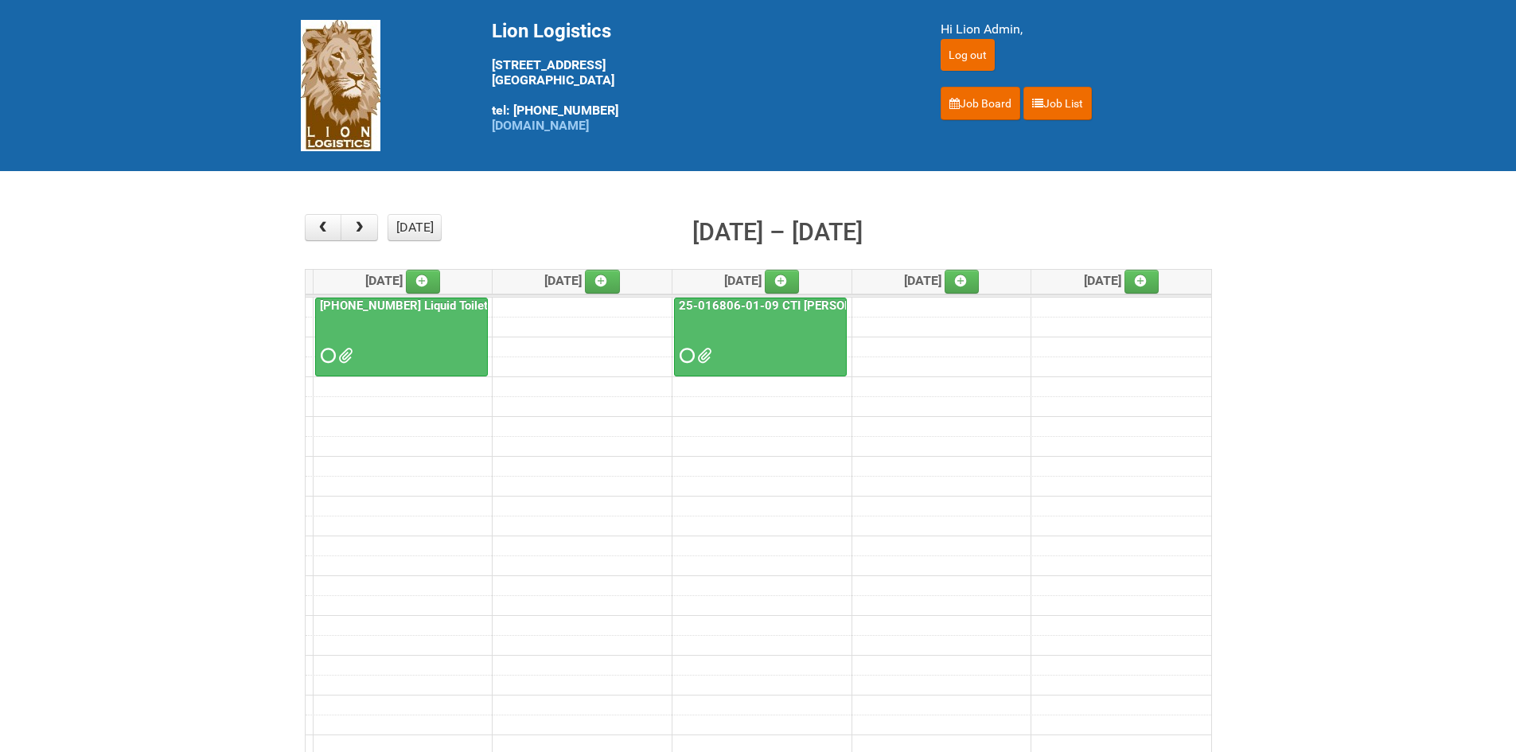 This screenshot has height=752, width=1516. I want to click on span: Labels Mailing 2 24-096164-01-08 Toilet Bowl Cleaner.xlsx MOR_Mailing 2 24-096164-01-08.xlsm LPF ..., so click(344, 356).